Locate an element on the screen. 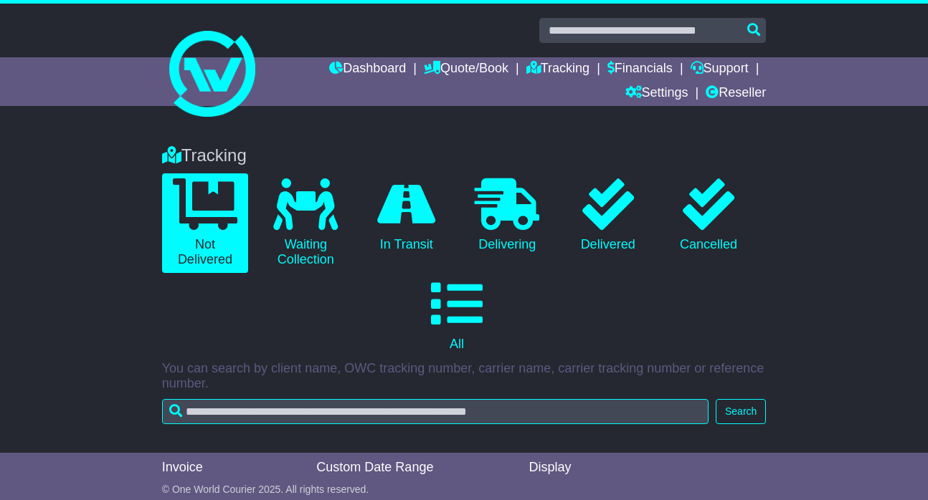  button: Search is located at coordinates (741, 412).